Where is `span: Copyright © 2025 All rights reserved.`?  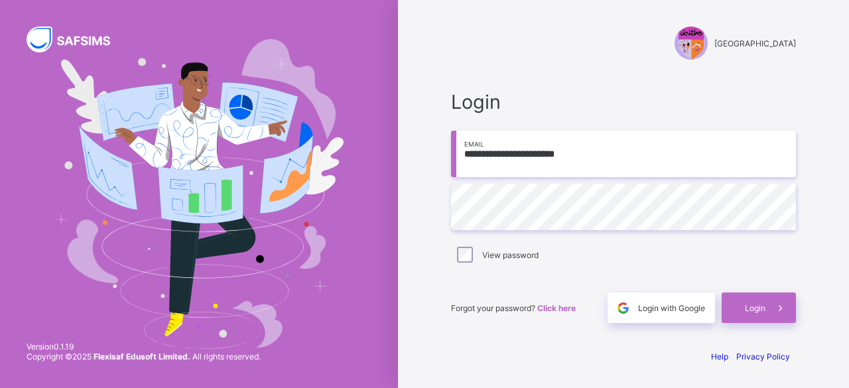 span: Copyright © 2025 All rights reserved. is located at coordinates (143, 356).